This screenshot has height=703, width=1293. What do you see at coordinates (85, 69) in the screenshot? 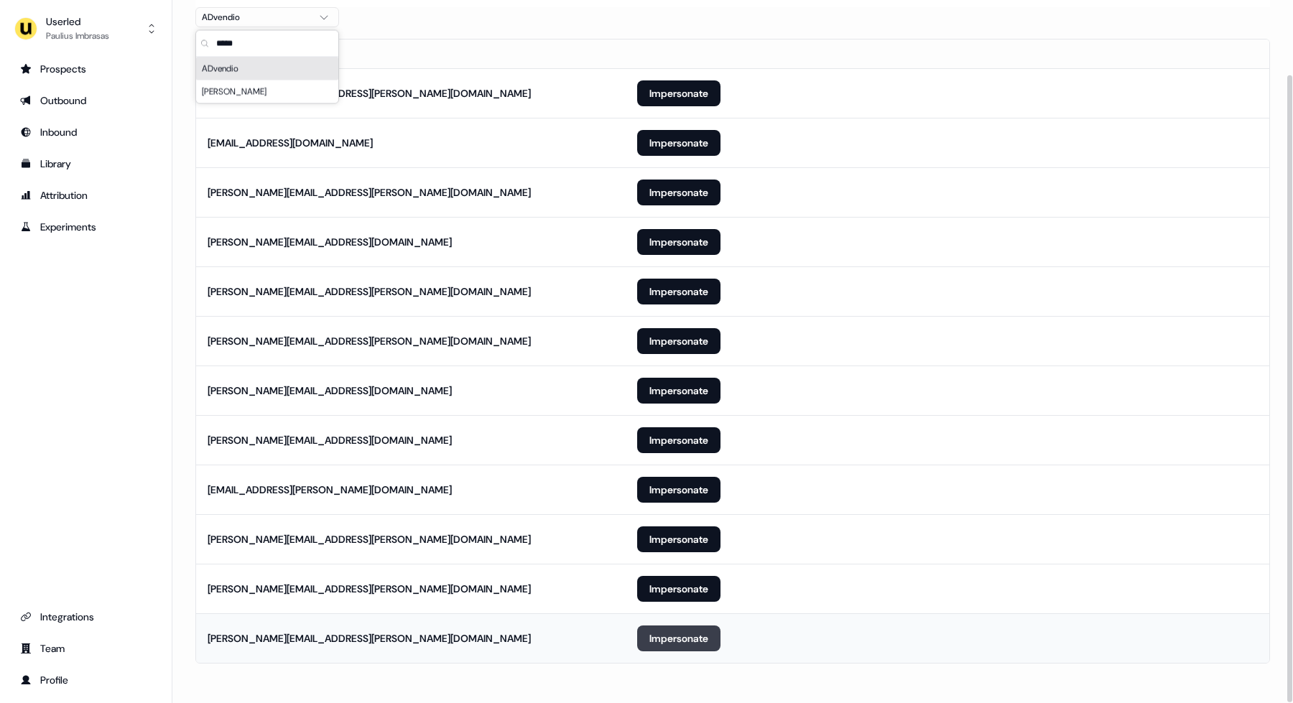
I see `div: Prospects` at bounding box center [85, 69].